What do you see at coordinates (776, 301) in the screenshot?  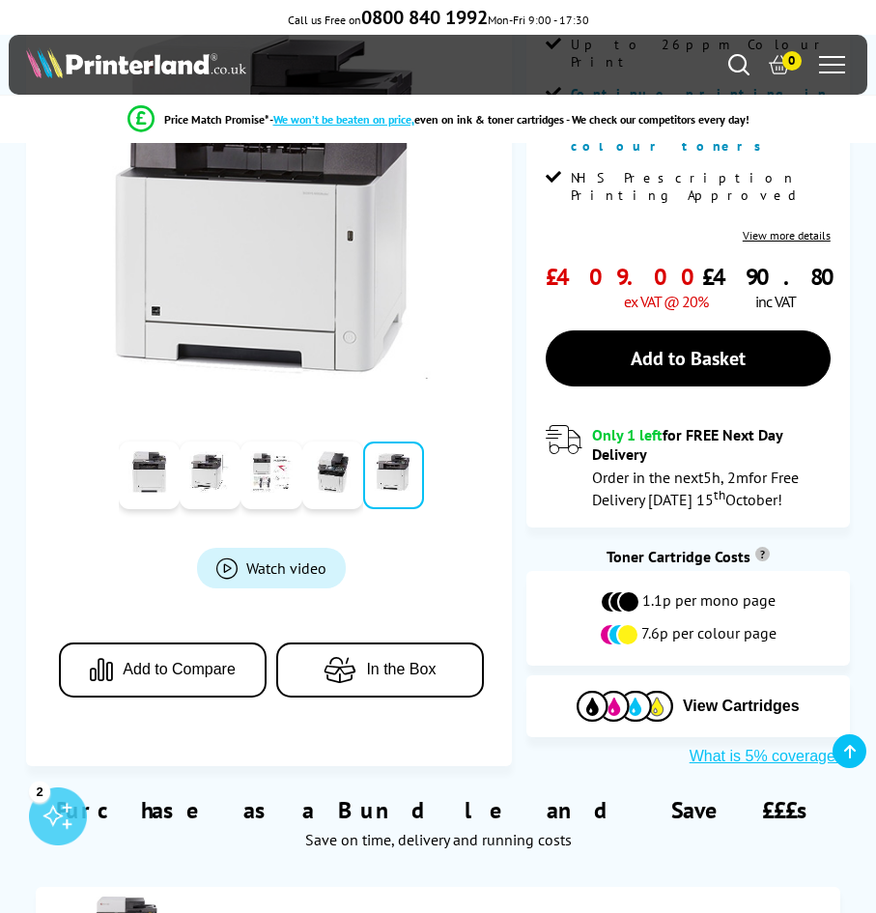 I see `span: inc VAT` at bounding box center [776, 301].